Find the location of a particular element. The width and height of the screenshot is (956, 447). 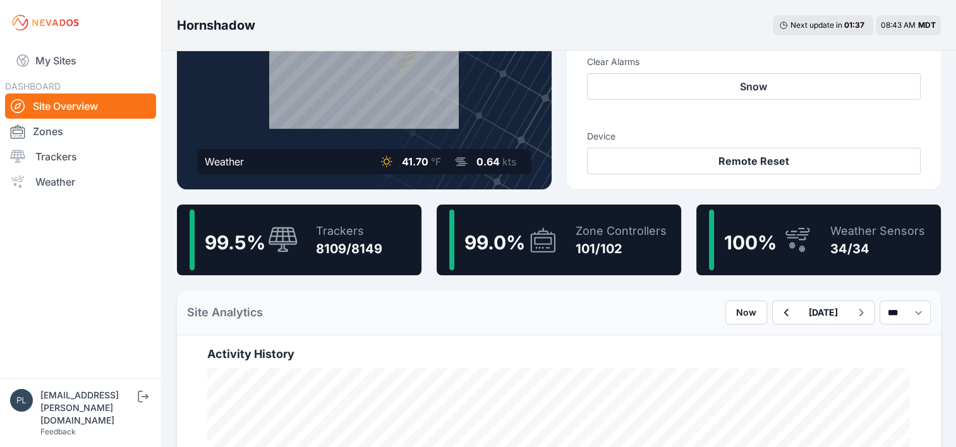

span: 08:43 AM is located at coordinates (898, 25).